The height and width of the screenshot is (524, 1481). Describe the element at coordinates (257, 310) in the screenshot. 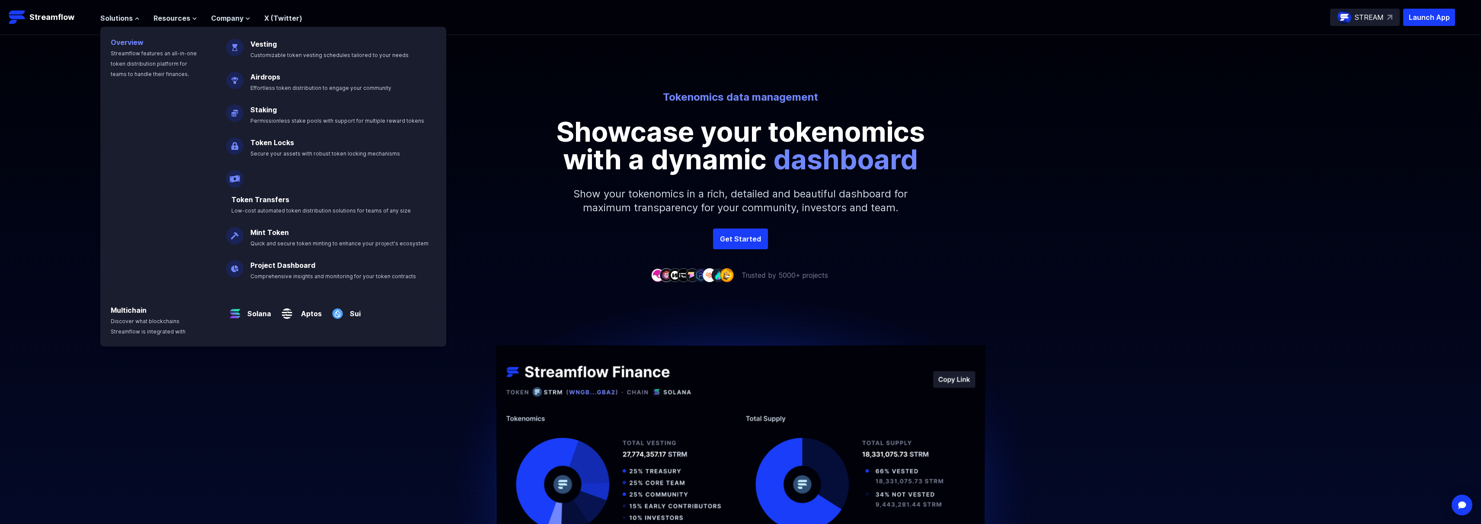

I see `a: Solana` at that location.